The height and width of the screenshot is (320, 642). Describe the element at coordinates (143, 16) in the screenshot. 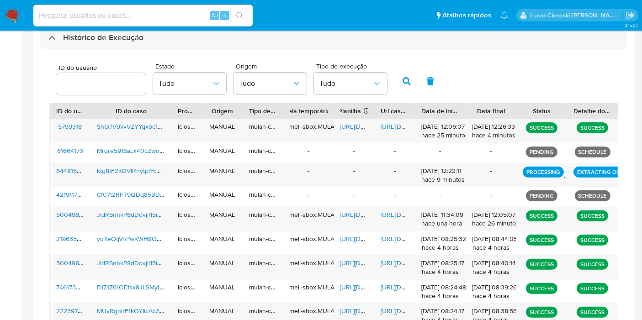

I see `input: Pesquise usuários ou casos...` at that location.